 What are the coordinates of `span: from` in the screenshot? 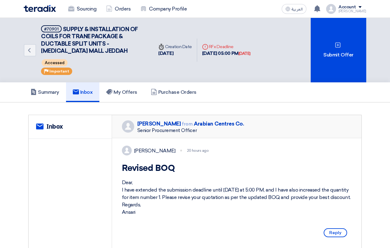 It's located at (187, 124).